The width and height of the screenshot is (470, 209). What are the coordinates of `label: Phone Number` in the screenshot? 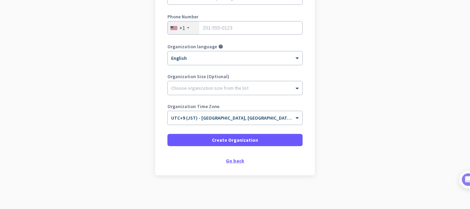 It's located at (235, 17).